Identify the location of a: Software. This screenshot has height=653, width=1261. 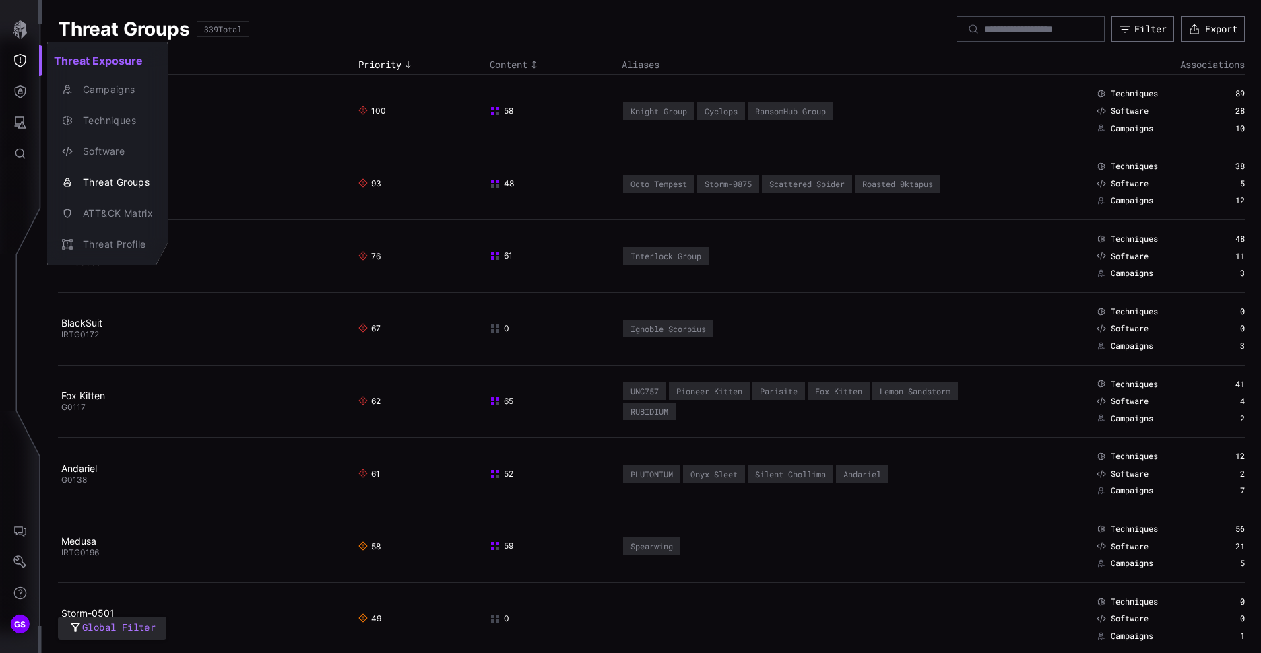
(107, 152).